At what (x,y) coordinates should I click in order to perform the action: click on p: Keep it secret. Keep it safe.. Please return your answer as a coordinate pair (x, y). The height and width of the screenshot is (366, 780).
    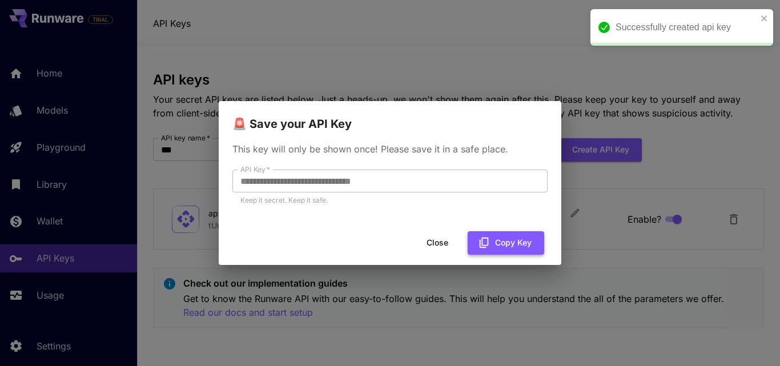
    Looking at the image, I should click on (390, 200).